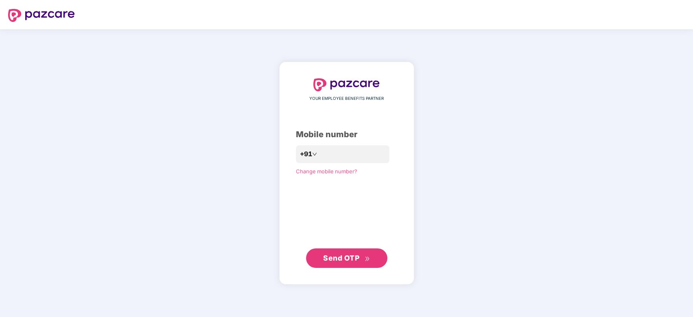 The height and width of the screenshot is (317, 693). What do you see at coordinates (306, 154) in the screenshot?
I see `span: +91` at bounding box center [306, 154].